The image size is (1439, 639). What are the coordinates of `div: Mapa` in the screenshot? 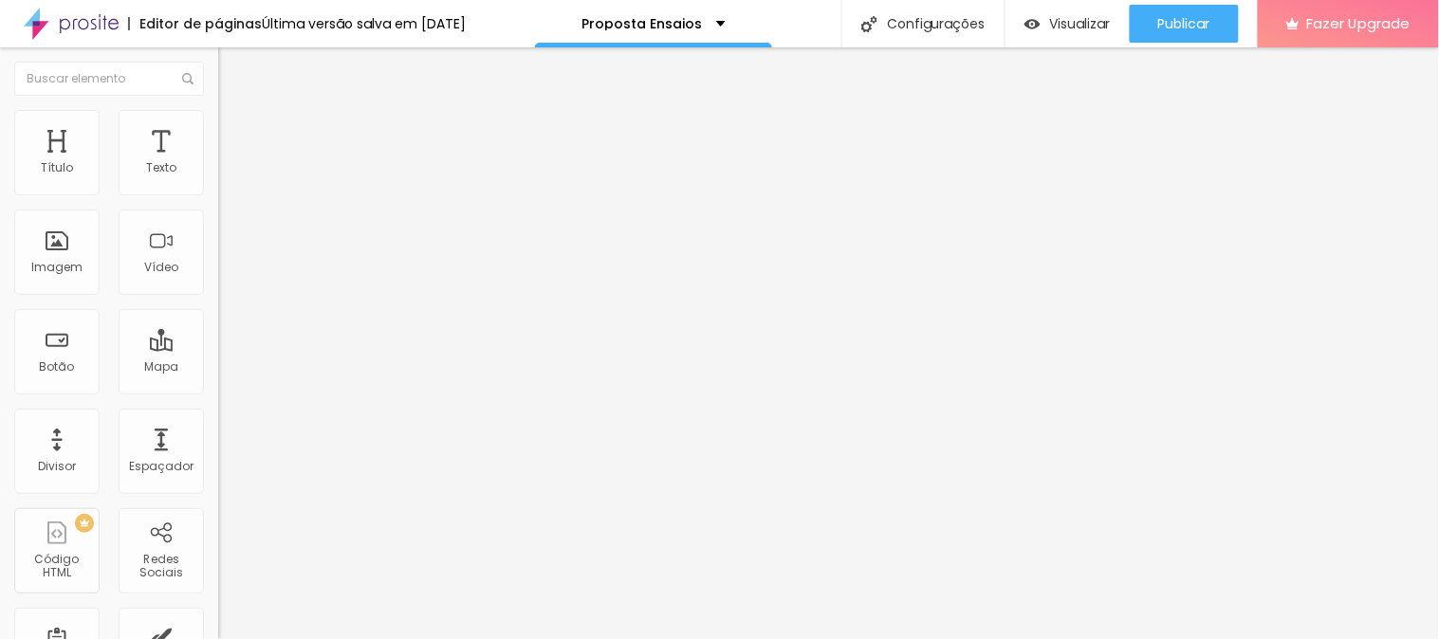 It's located at (161, 367).